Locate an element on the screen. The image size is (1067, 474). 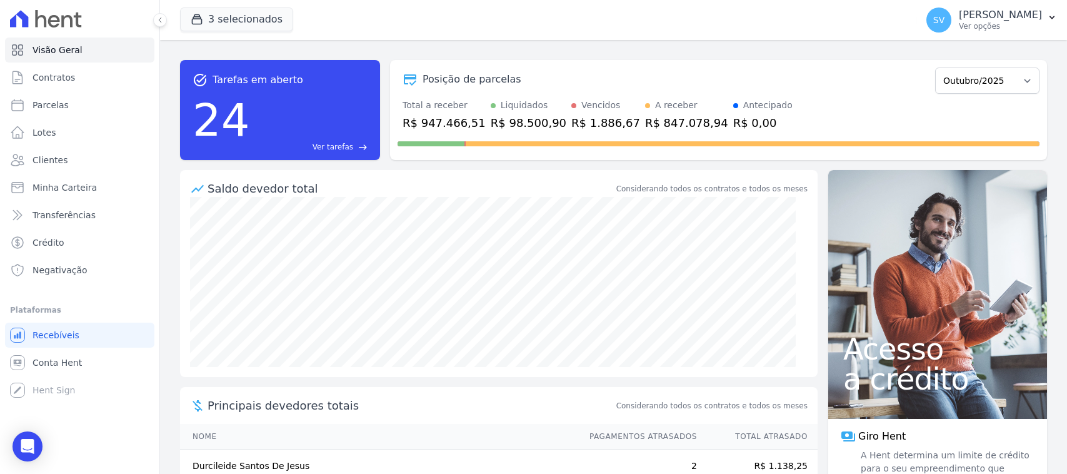
span: Contratos is located at coordinates (54, 77).